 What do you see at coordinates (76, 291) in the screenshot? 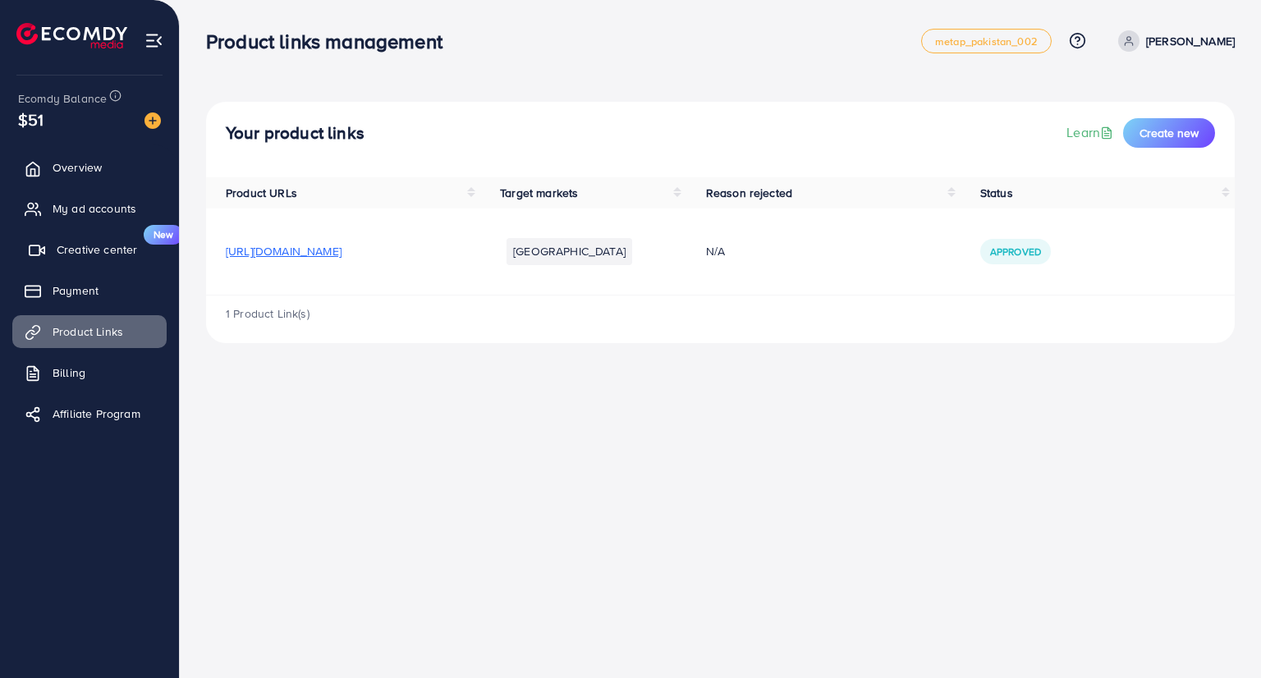
I see `span: Payment` at bounding box center [76, 291].